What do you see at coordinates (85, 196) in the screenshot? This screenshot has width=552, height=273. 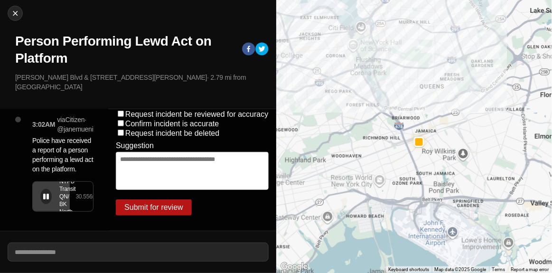 I see `div: 30.556 s` at bounding box center [85, 196].